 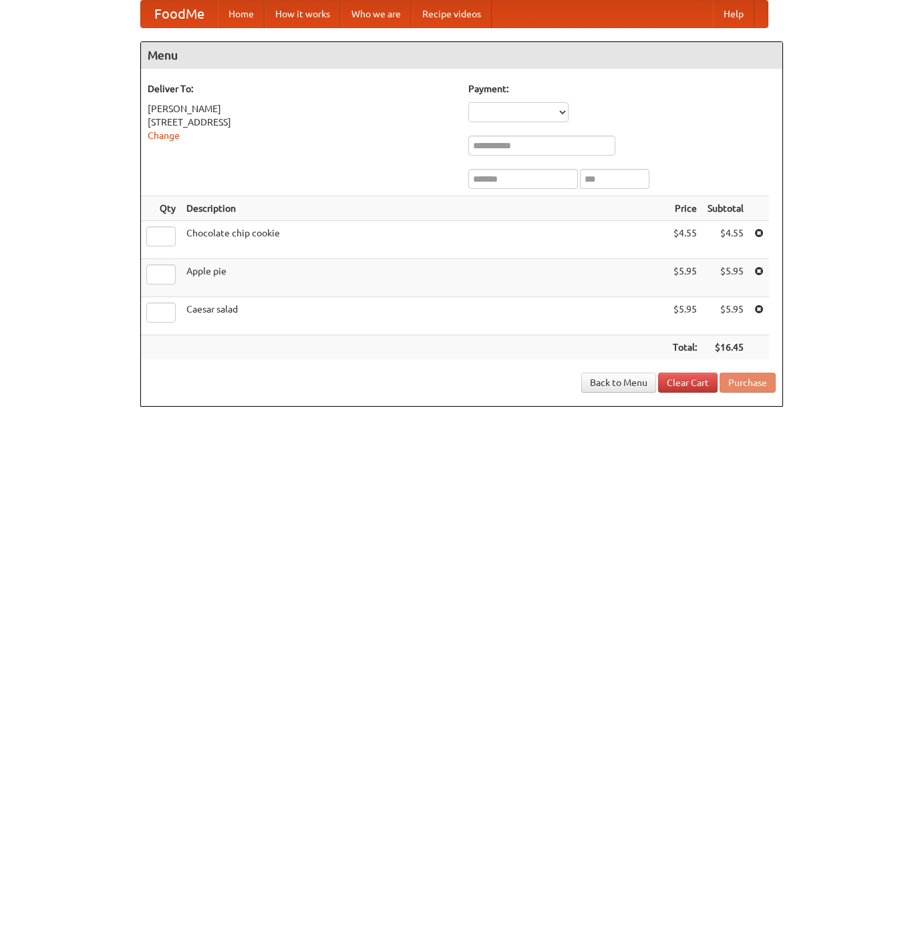 What do you see at coordinates (685, 208) in the screenshot?
I see `th: Price` at bounding box center [685, 208].